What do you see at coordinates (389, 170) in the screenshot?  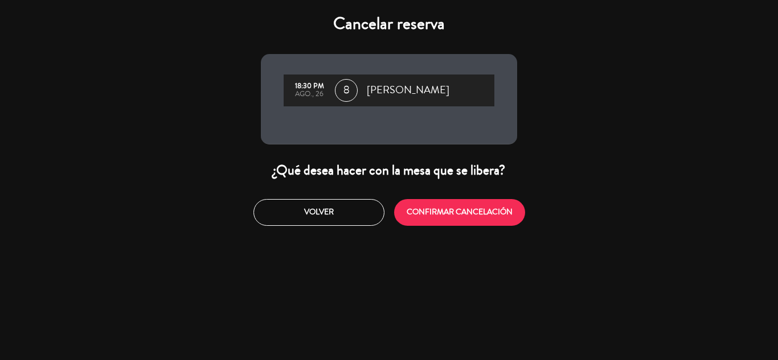 I see `div: ¿Qué desea hacer con la mesa que se libera?` at bounding box center [389, 170].